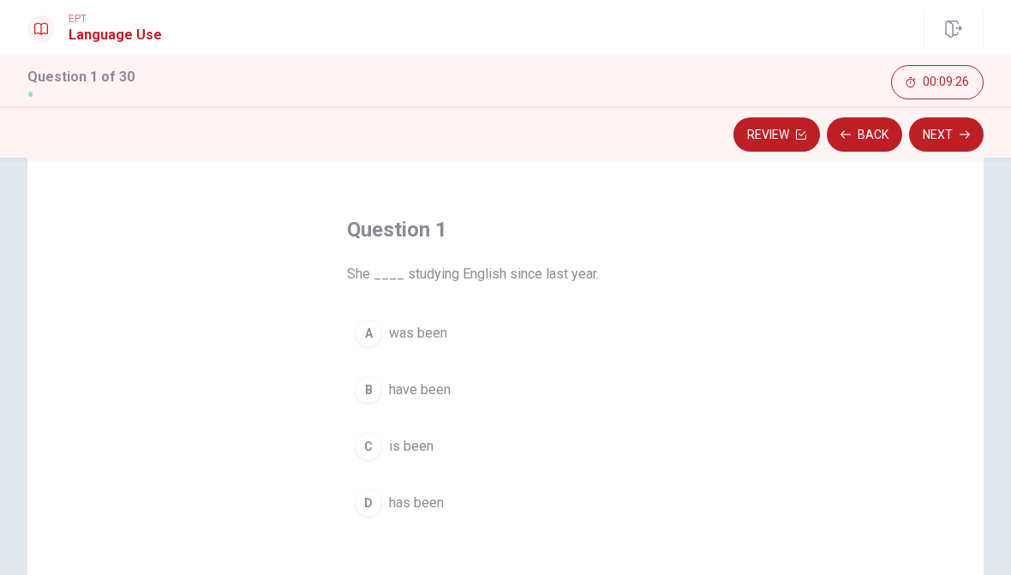 The image size is (1011, 575). What do you see at coordinates (505, 333) in the screenshot?
I see `button: Awas been` at bounding box center [505, 333].